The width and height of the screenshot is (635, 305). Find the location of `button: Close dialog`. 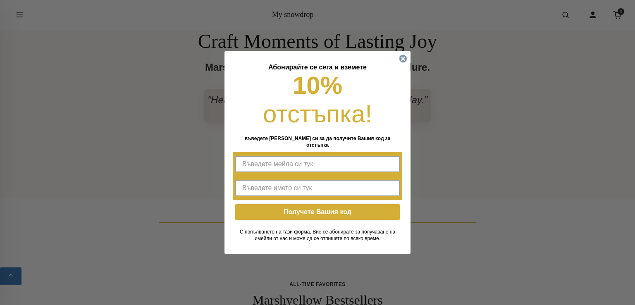

button: Close dialog is located at coordinates (403, 59).